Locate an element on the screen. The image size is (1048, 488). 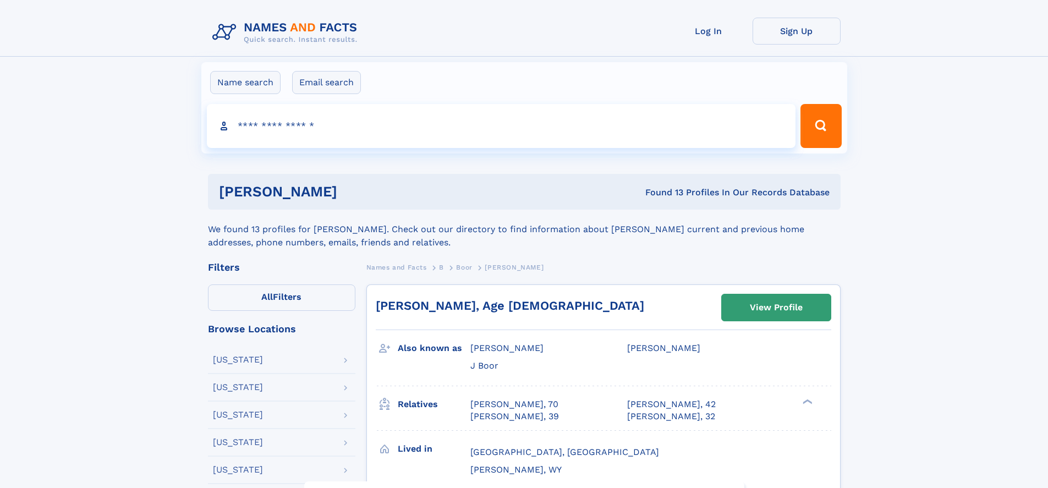
span: All is located at coordinates (267, 297).